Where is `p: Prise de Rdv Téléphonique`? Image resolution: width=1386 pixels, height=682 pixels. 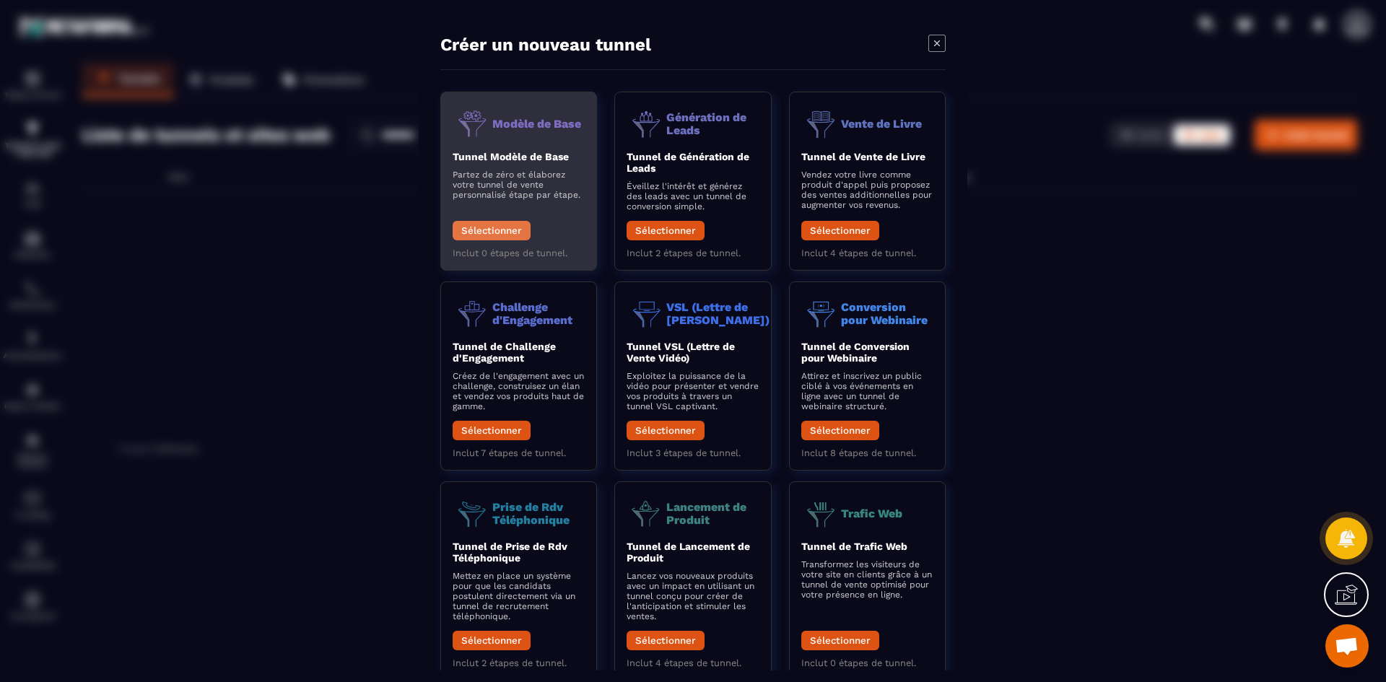
p: Prise de Rdv Téléphonique is located at coordinates (539, 513).